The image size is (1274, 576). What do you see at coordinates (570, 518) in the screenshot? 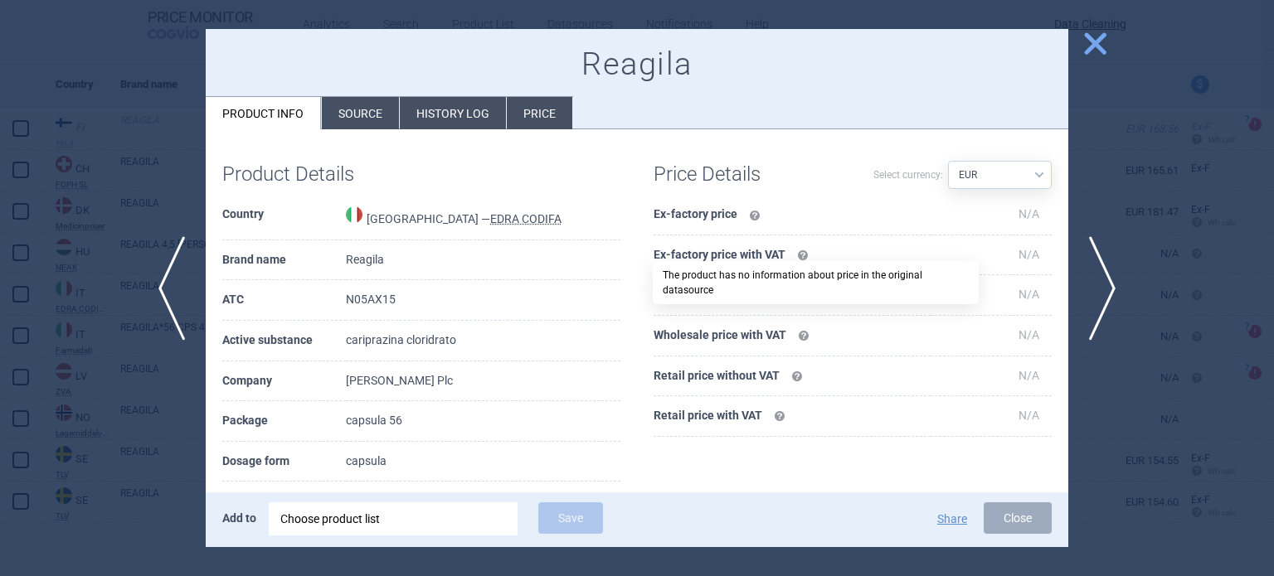
I see `button: Save` at bounding box center [570, 518].